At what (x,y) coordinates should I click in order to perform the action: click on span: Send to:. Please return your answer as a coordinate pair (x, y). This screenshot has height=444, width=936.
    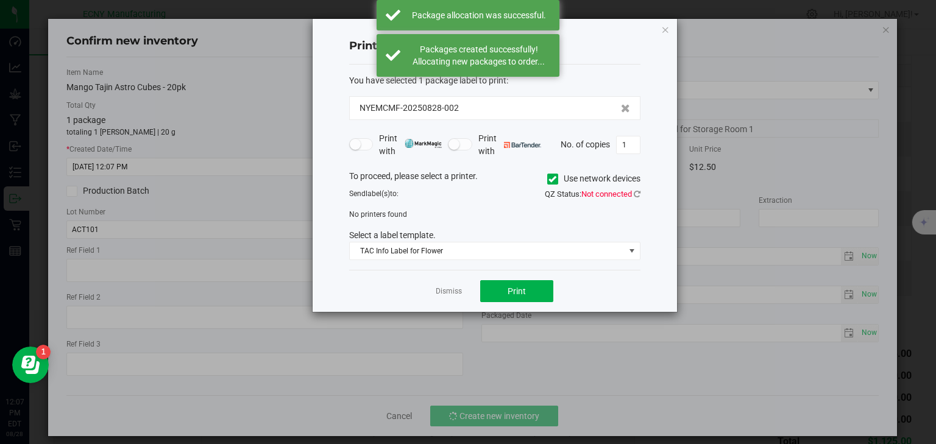
    Looking at the image, I should click on (373, 194).